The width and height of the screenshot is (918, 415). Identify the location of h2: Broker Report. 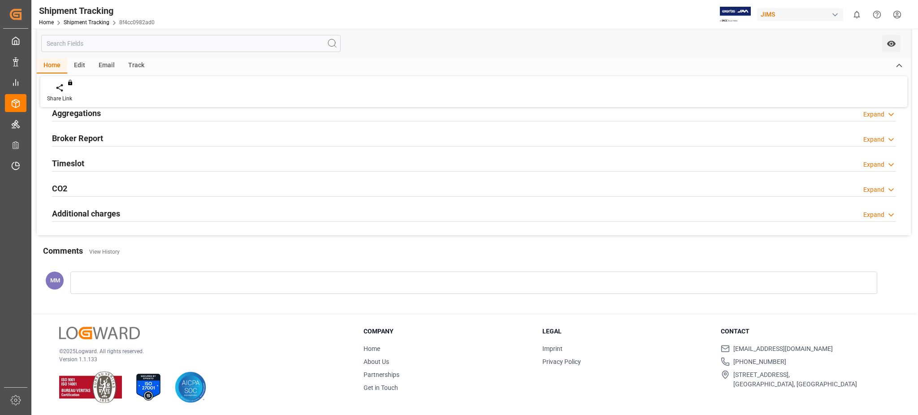
(78, 138).